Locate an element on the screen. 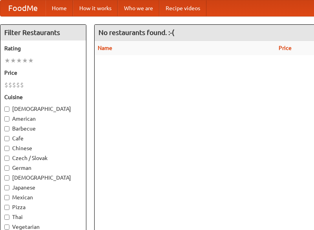 Image resolution: width=314 pixels, height=230 pixels. a: Name is located at coordinates (105, 48).